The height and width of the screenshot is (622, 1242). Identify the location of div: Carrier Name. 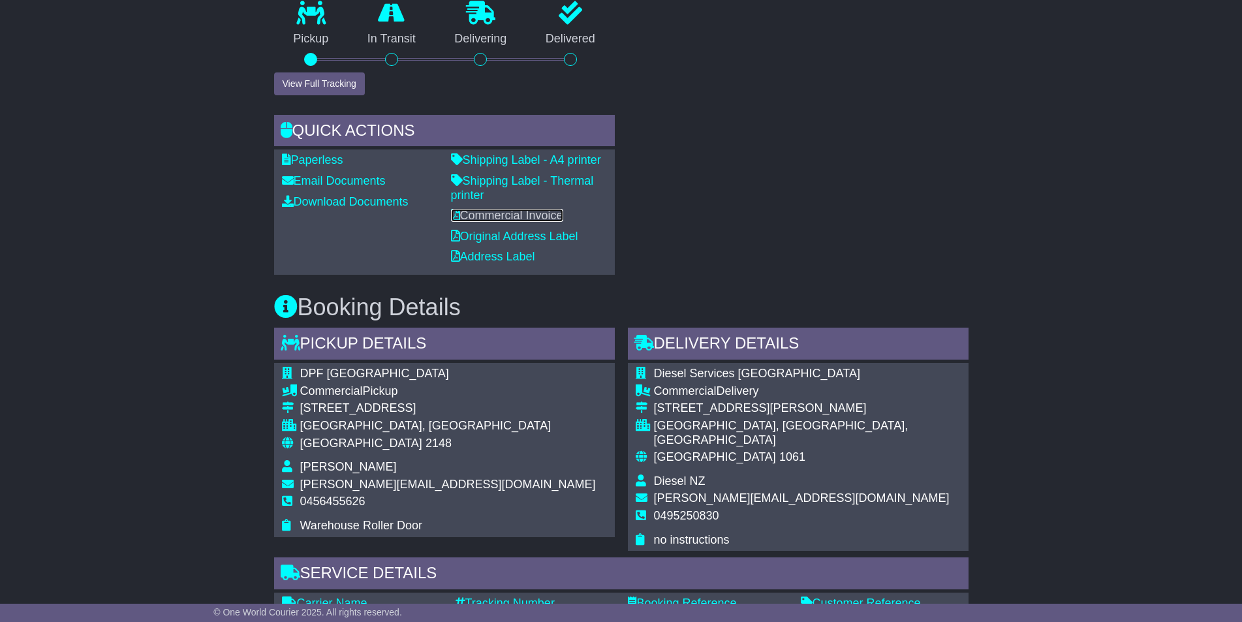
(361, 604).